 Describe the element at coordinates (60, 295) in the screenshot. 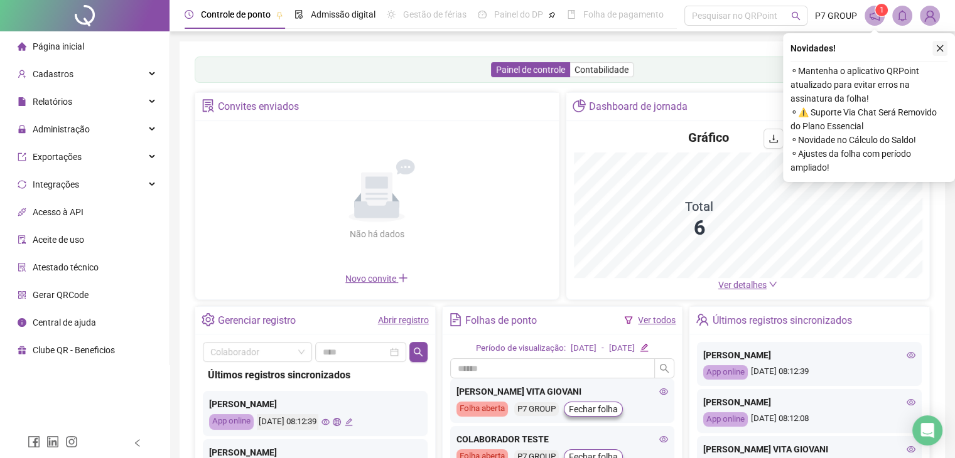

I see `span: Gerar QRCode` at that location.